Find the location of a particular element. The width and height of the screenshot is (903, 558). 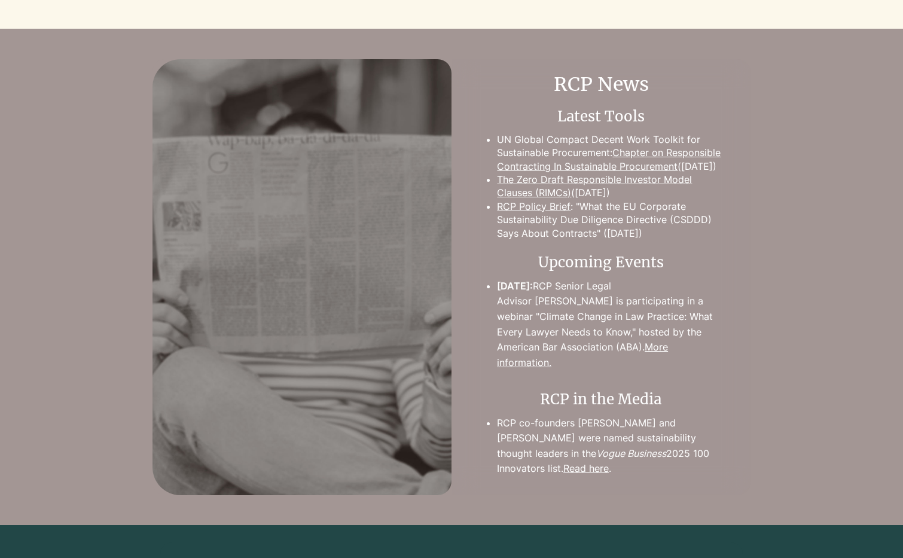

a: More information. is located at coordinates (583, 355).